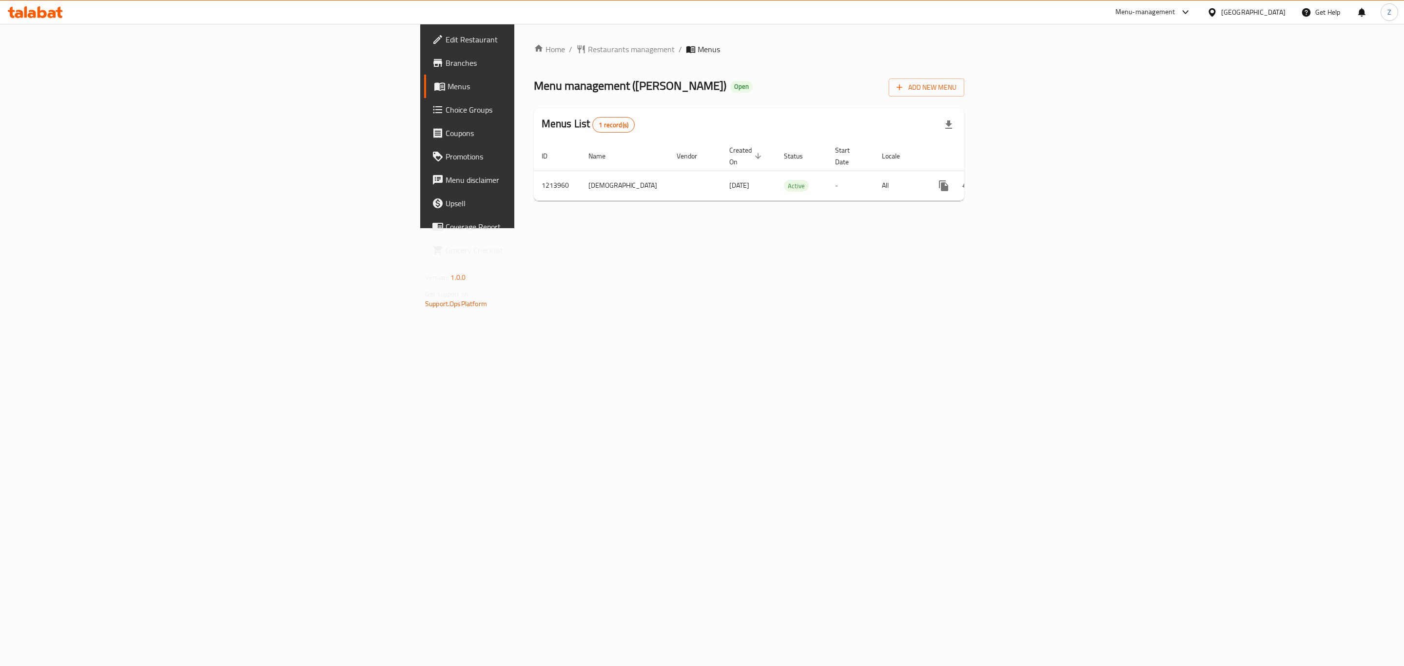  What do you see at coordinates (749, 49) in the screenshot?
I see `nav: breadcrumb` at bounding box center [749, 49].